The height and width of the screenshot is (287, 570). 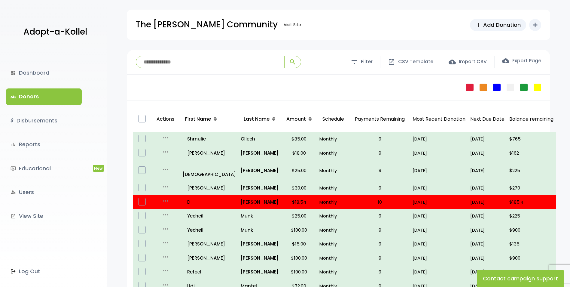 What do you see at coordinates (44, 96) in the screenshot?
I see `a: groupsDonors` at bounding box center [44, 96].